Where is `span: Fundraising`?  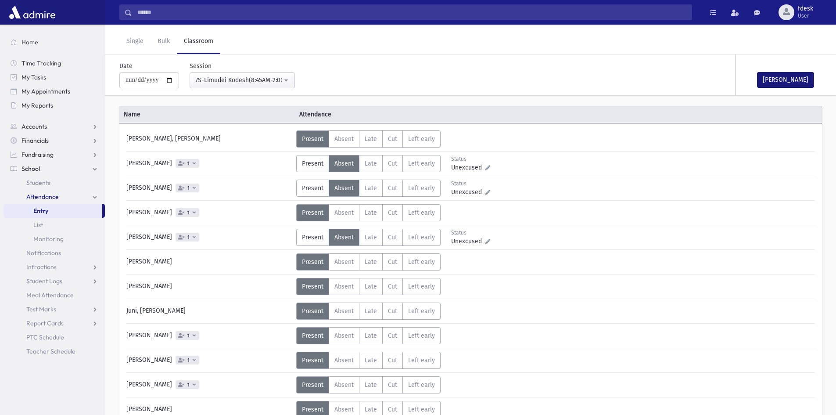 span: Fundraising is located at coordinates (37, 154).